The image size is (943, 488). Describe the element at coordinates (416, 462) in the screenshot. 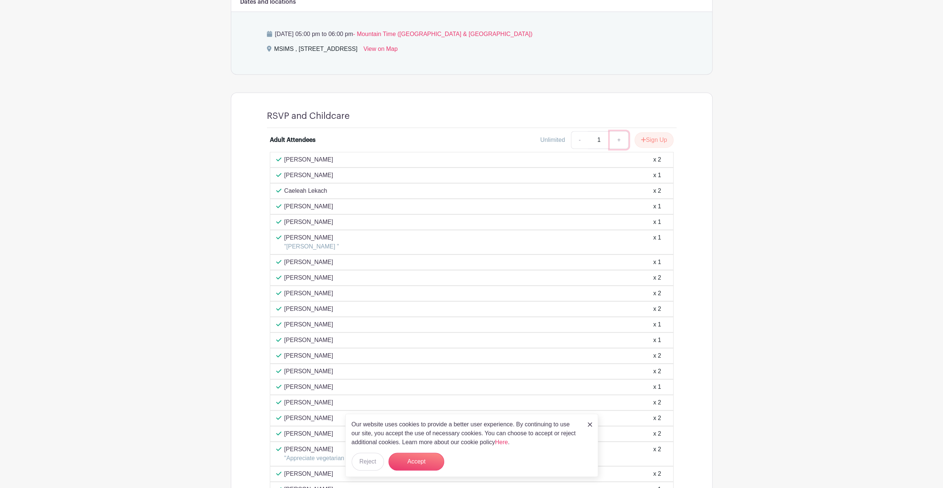

I see `button: Accept` at that location.